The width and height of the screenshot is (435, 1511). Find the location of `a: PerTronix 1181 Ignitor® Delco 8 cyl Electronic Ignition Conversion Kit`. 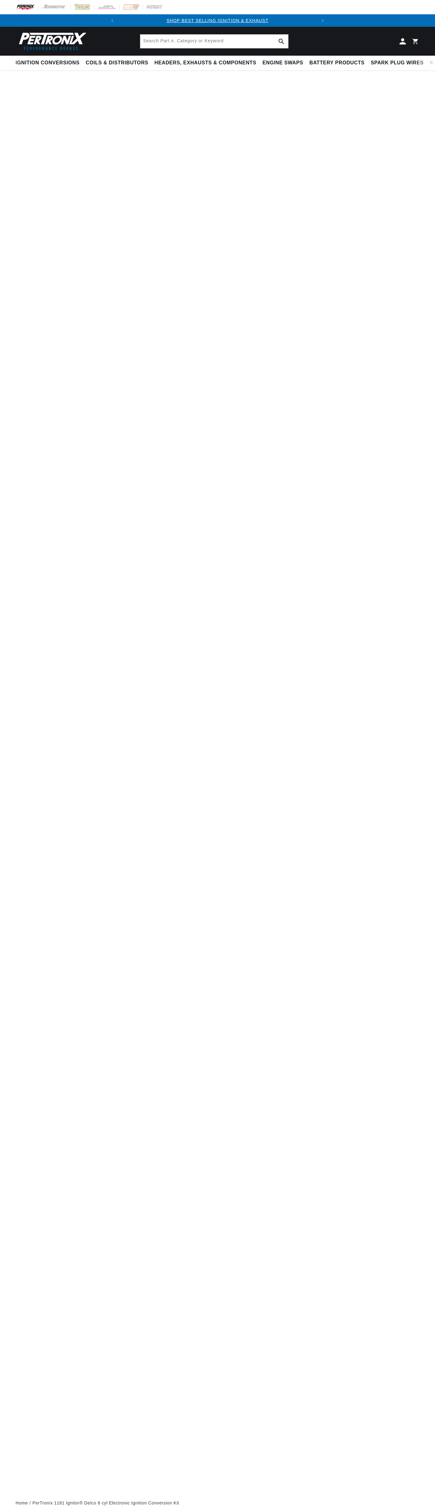

a: PerTronix 1181 Ignitor® Delco 8 cyl Electronic Ignition Conversion Kit is located at coordinates (106, 1503).